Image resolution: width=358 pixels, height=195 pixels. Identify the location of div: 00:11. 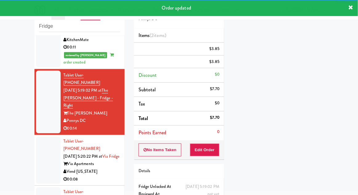
(92, 47).